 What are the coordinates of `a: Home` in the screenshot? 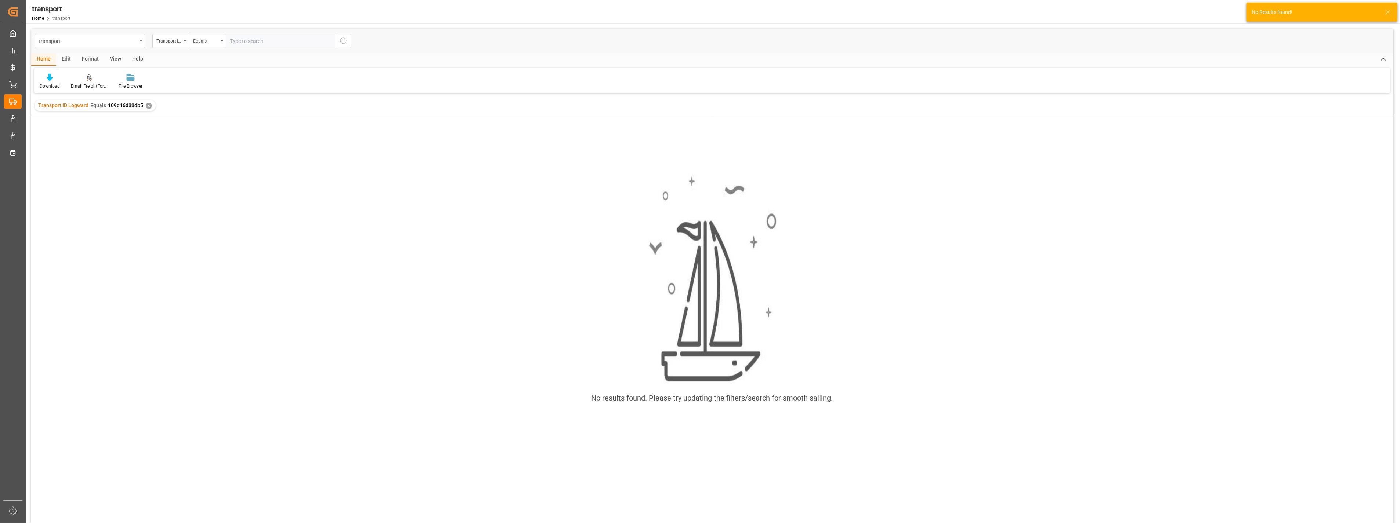 It's located at (38, 18).